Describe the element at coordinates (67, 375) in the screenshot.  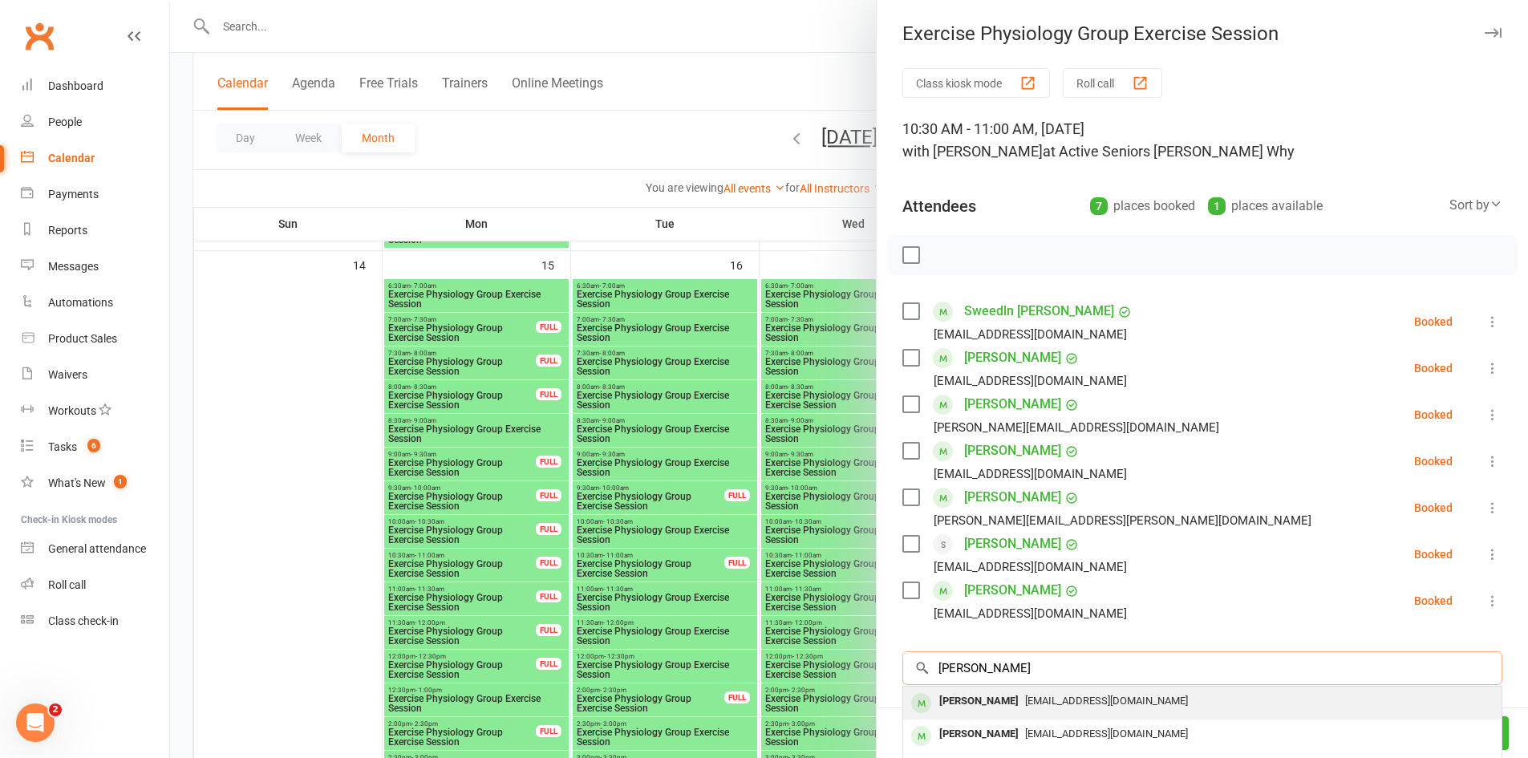
I see `div: Waivers` at that location.